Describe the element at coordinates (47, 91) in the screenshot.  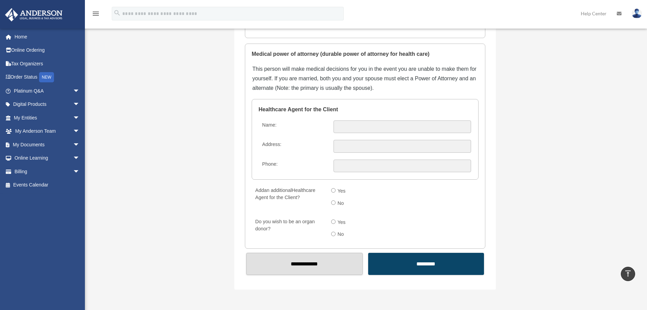
I see `a: Platinum Q&Aarrow_drop_down` at that location.